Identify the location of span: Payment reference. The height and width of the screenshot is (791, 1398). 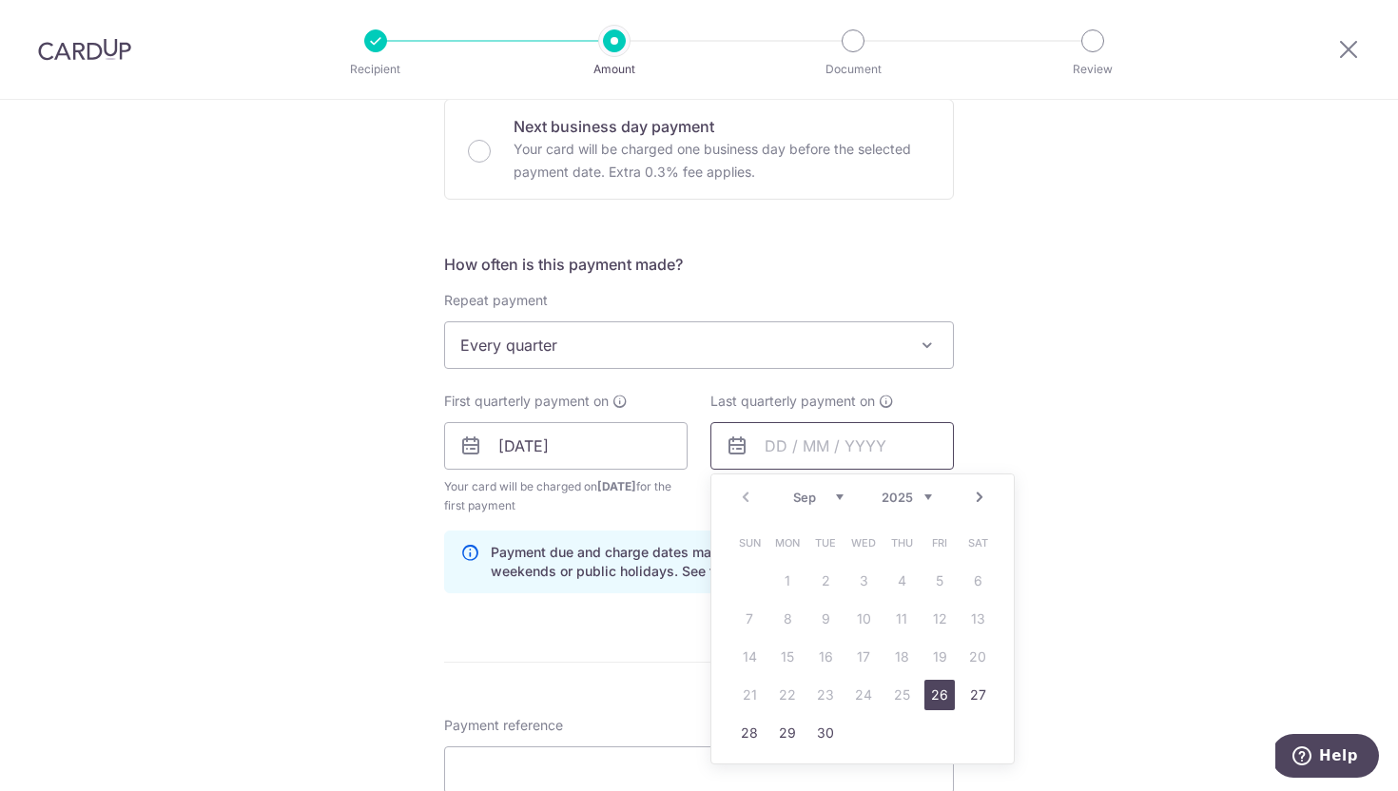
(503, 725).